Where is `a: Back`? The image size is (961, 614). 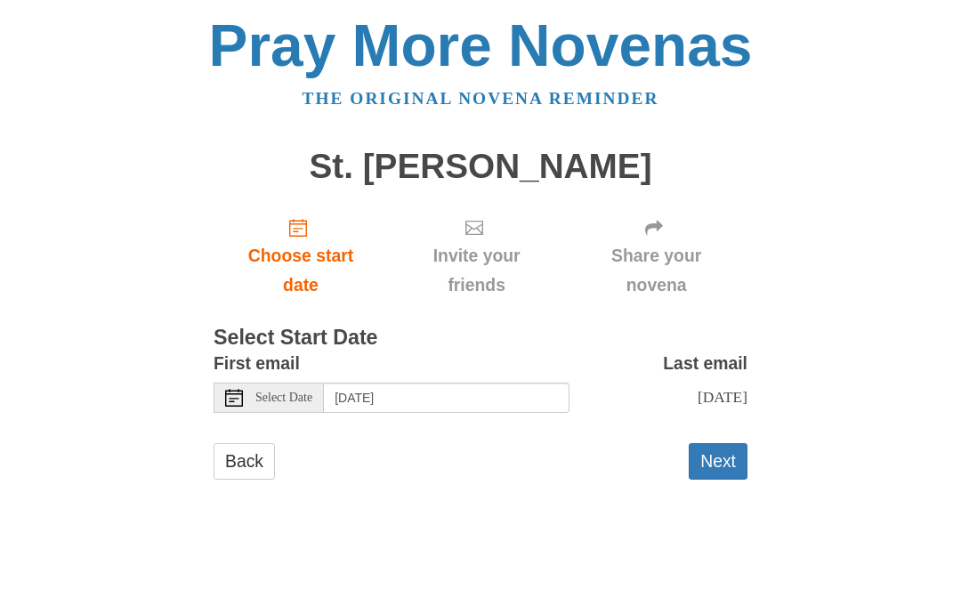
a: Back is located at coordinates (244, 461).